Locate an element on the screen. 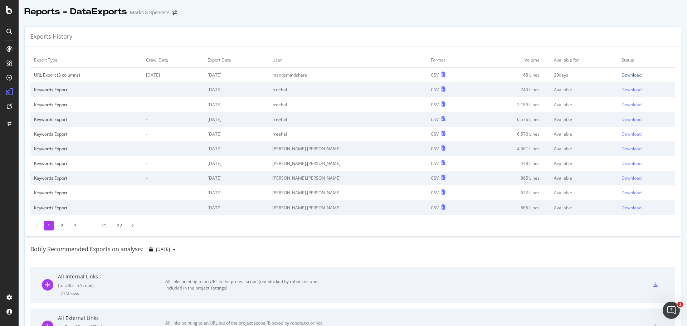  td: 6,576 Lines is located at coordinates (512, 134).